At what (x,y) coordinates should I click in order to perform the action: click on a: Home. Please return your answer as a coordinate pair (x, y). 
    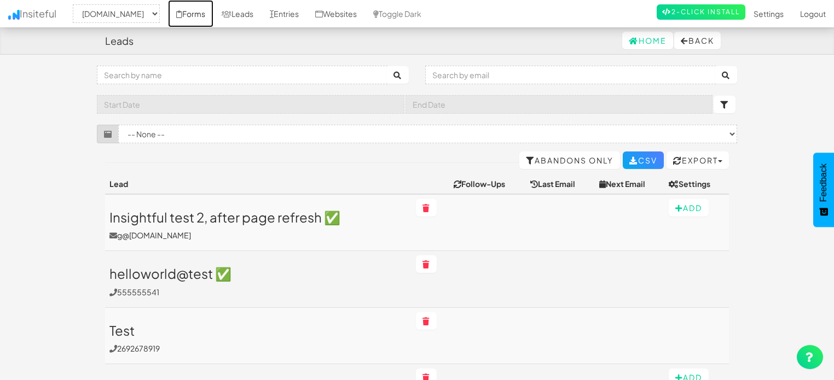
    Looking at the image, I should click on (647, 40).